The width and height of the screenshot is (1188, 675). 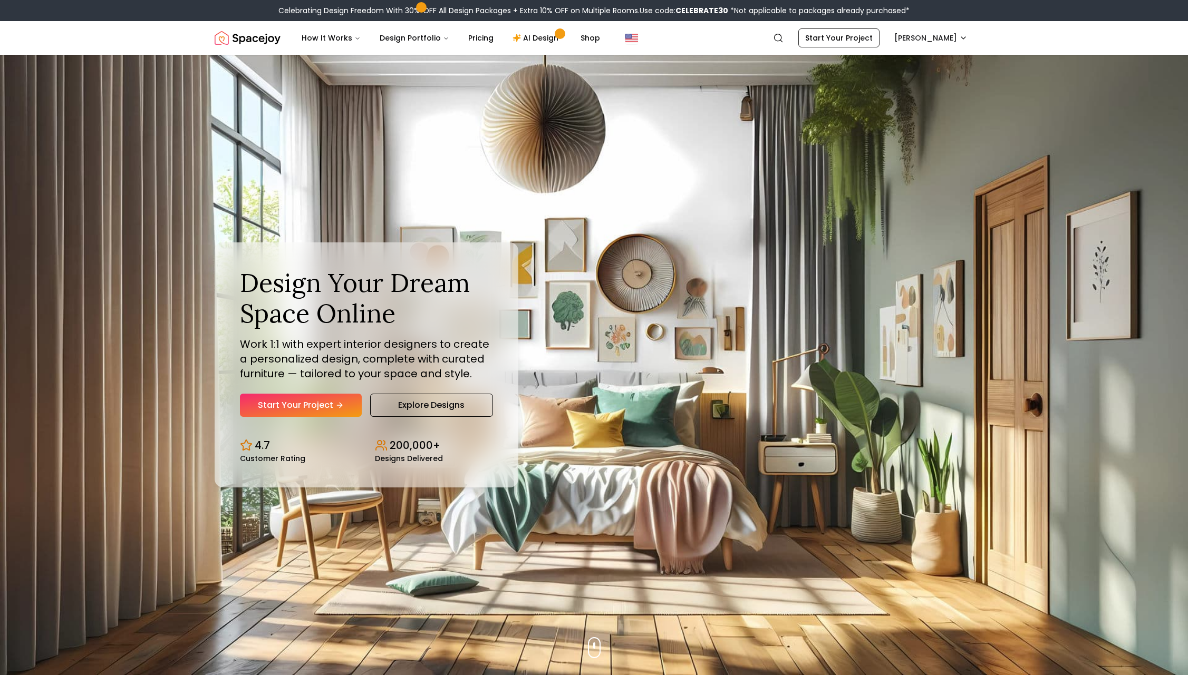 What do you see at coordinates (451, 38) in the screenshot?
I see `nav: Main` at bounding box center [451, 38].